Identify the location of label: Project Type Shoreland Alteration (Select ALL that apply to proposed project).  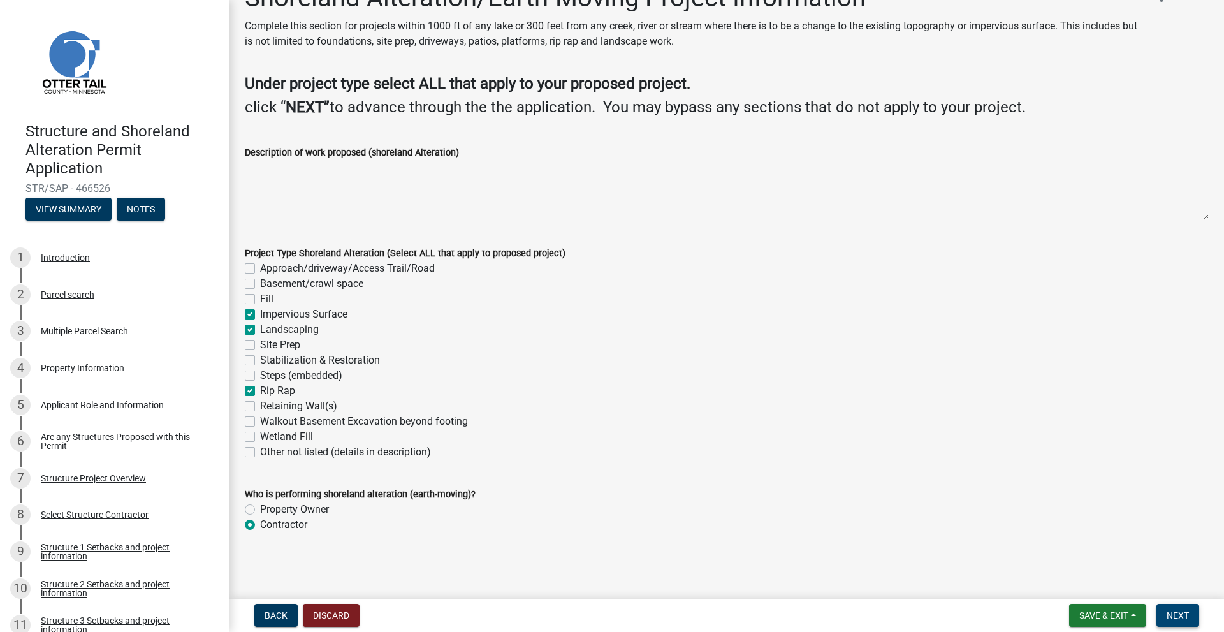
(405, 254).